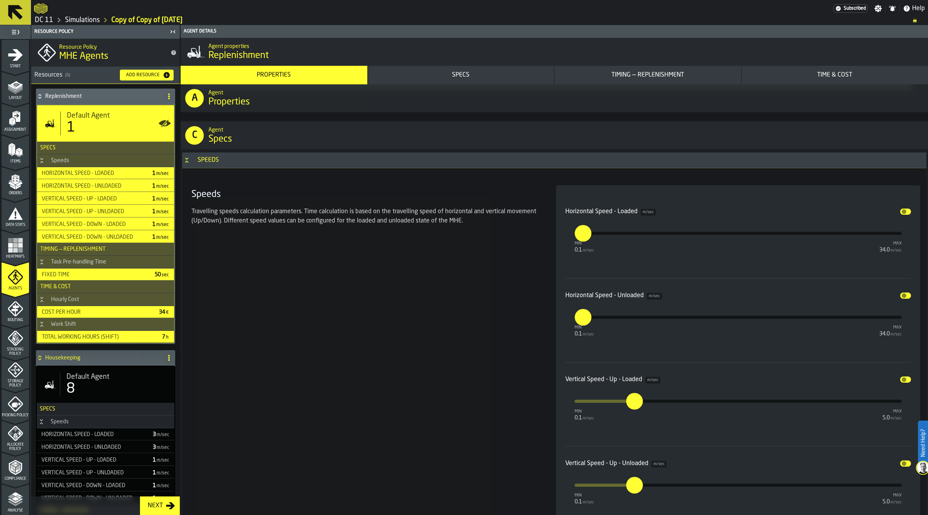  I want to click on div: title-Properties, so click(554, 98).